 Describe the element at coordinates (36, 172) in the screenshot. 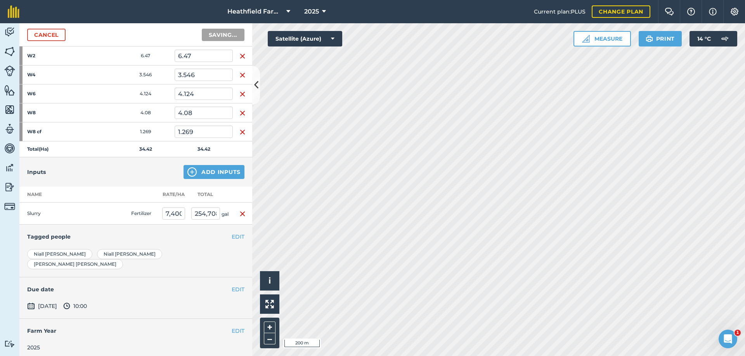

I see `h4: Inputs` at that location.